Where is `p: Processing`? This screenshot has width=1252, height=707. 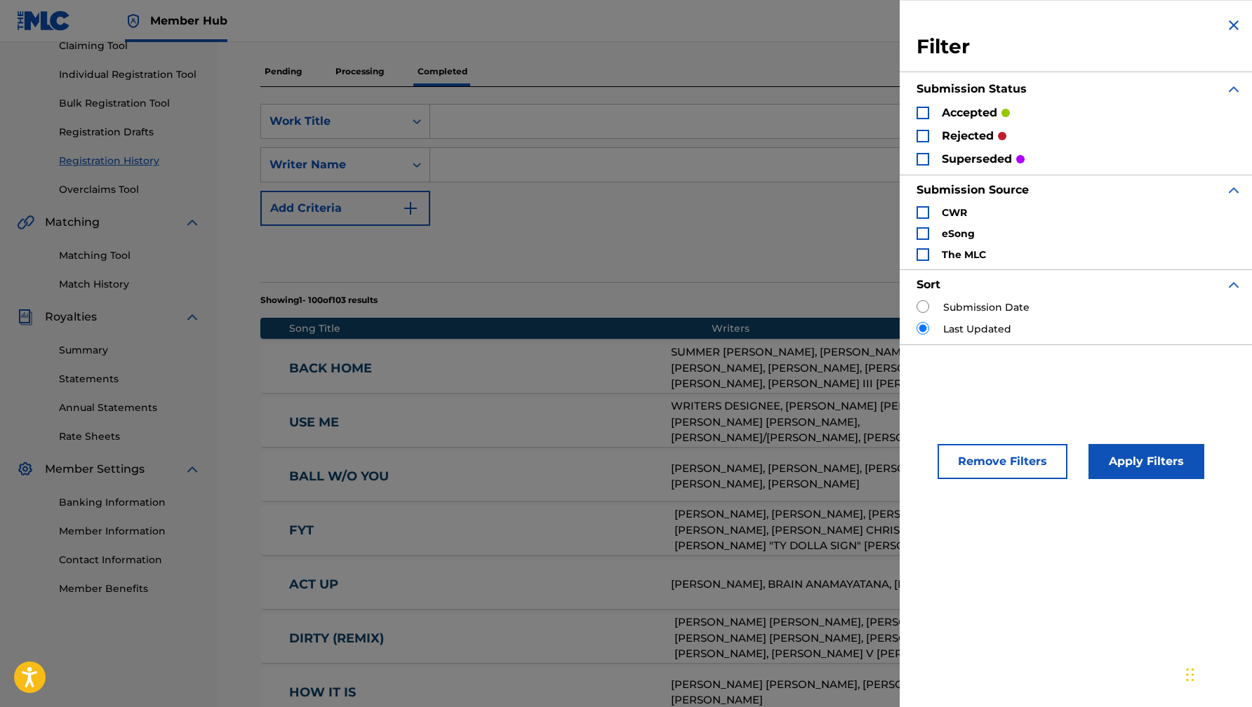 p: Processing is located at coordinates (359, 72).